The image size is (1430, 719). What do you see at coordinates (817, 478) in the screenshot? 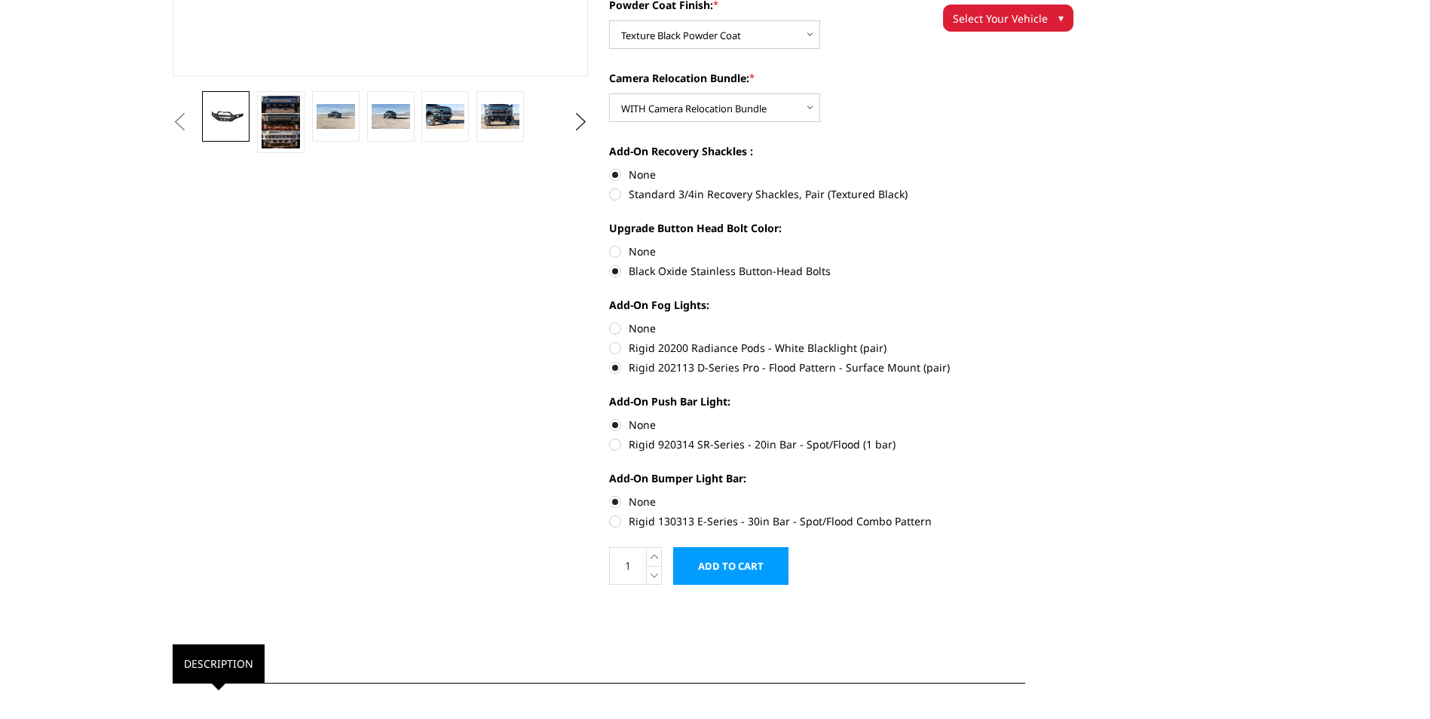
I see `label: Add-On Bumper Light Bar:` at bounding box center [817, 478].